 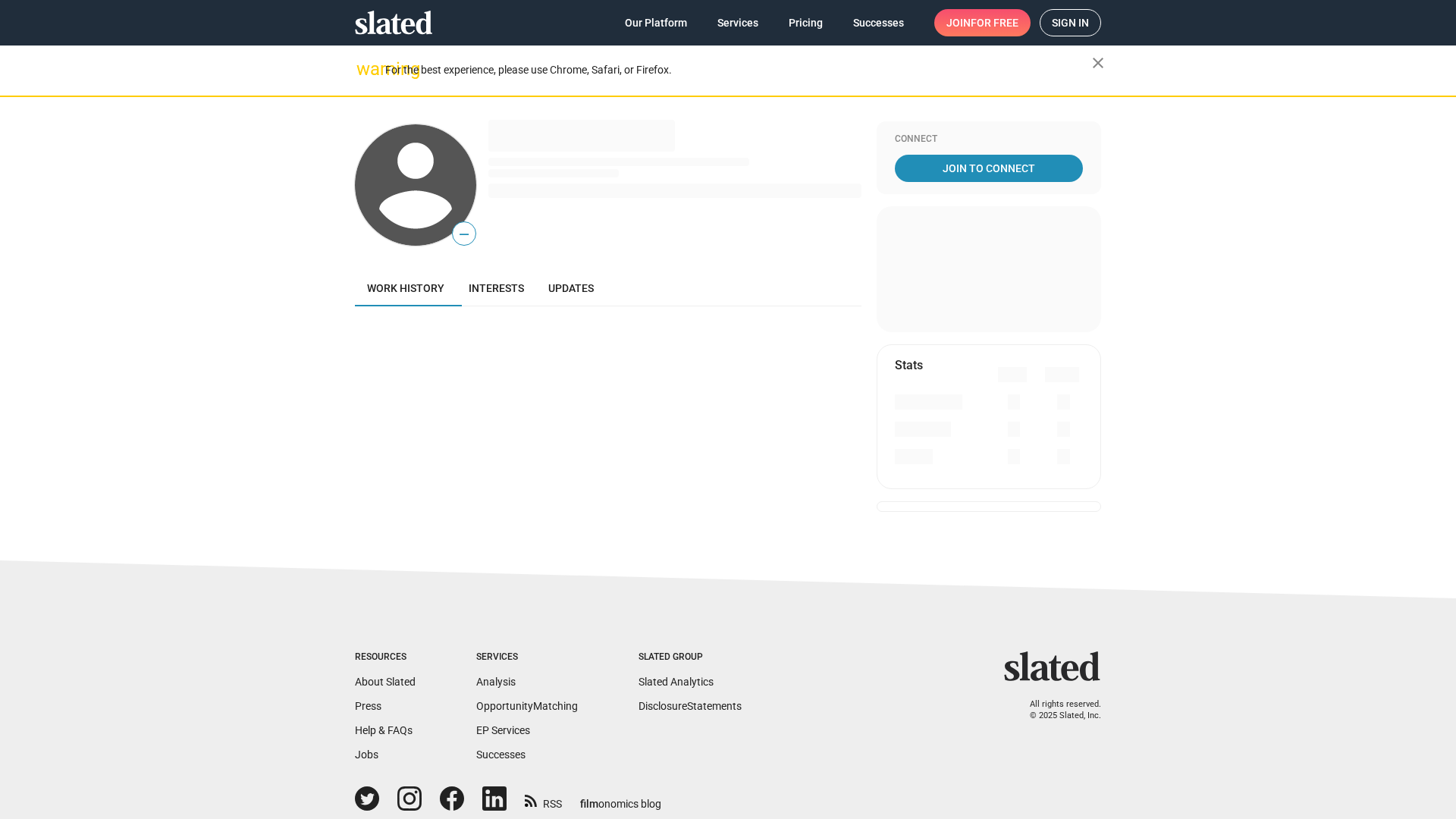 What do you see at coordinates (496, 288) in the screenshot?
I see `a: Interests` at bounding box center [496, 288].